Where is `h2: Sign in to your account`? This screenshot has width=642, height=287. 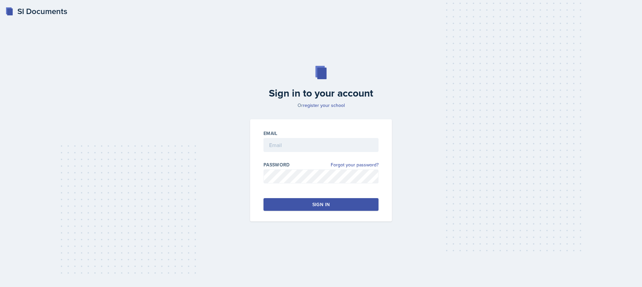
h2: Sign in to your account is located at coordinates (321, 93).